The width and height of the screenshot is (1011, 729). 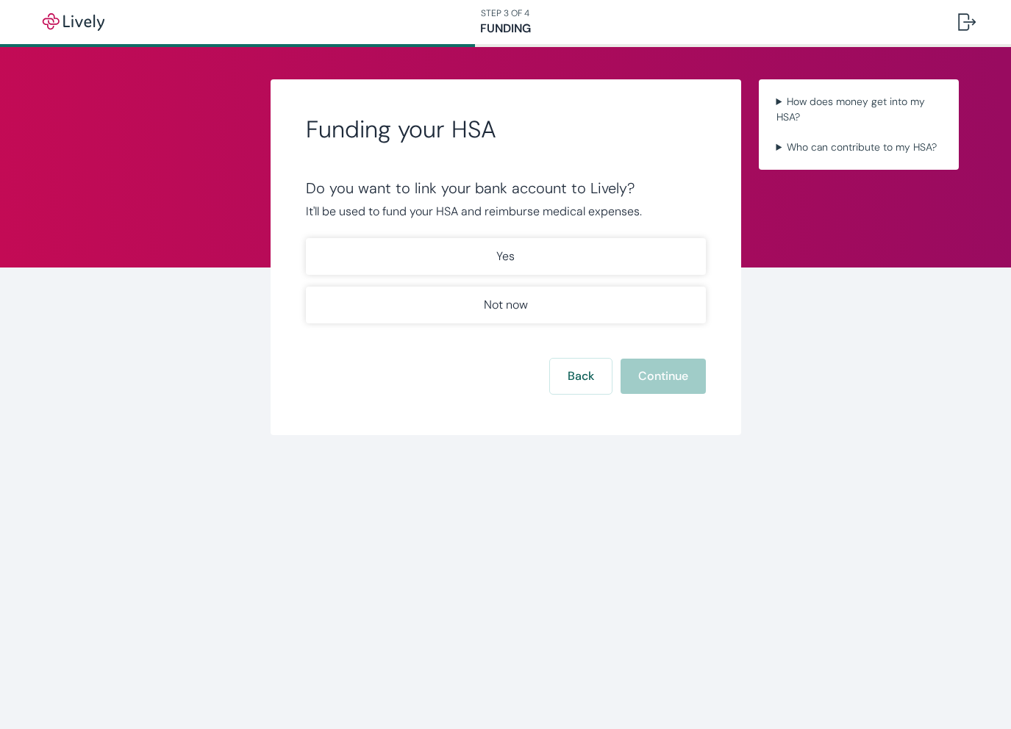 I want to click on p: It'll be used to fund your HSA and reimburse medical expenses., so click(x=506, y=212).